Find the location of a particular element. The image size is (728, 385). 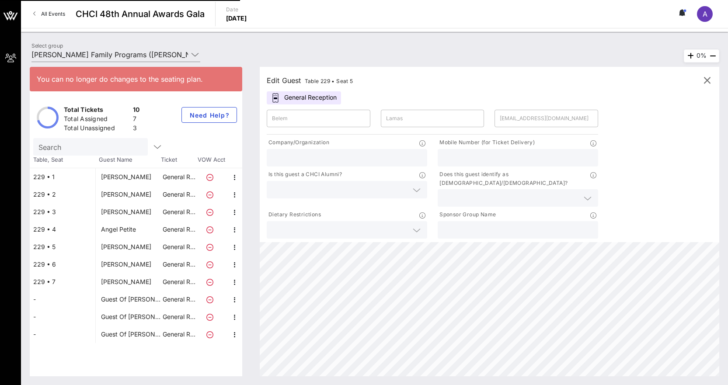

div: 229 • 3 is located at coordinates (63, 212).